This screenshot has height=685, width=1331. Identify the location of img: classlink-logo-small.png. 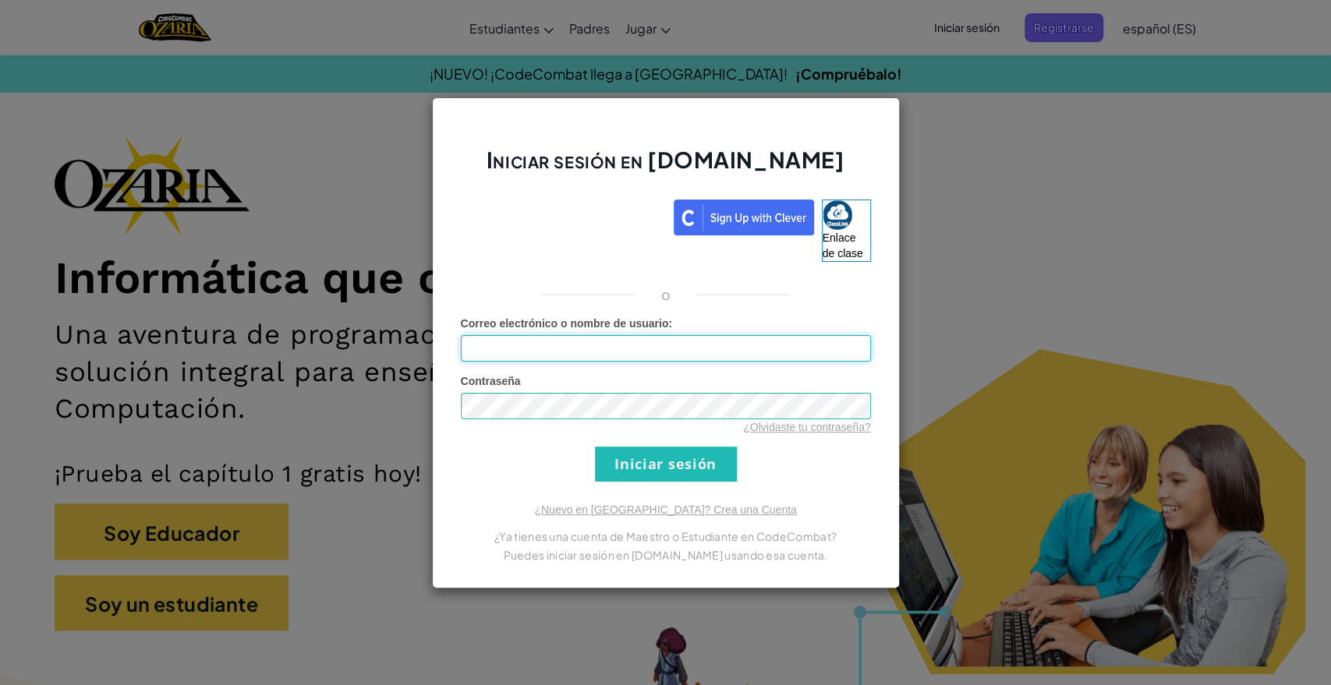
(837, 215).